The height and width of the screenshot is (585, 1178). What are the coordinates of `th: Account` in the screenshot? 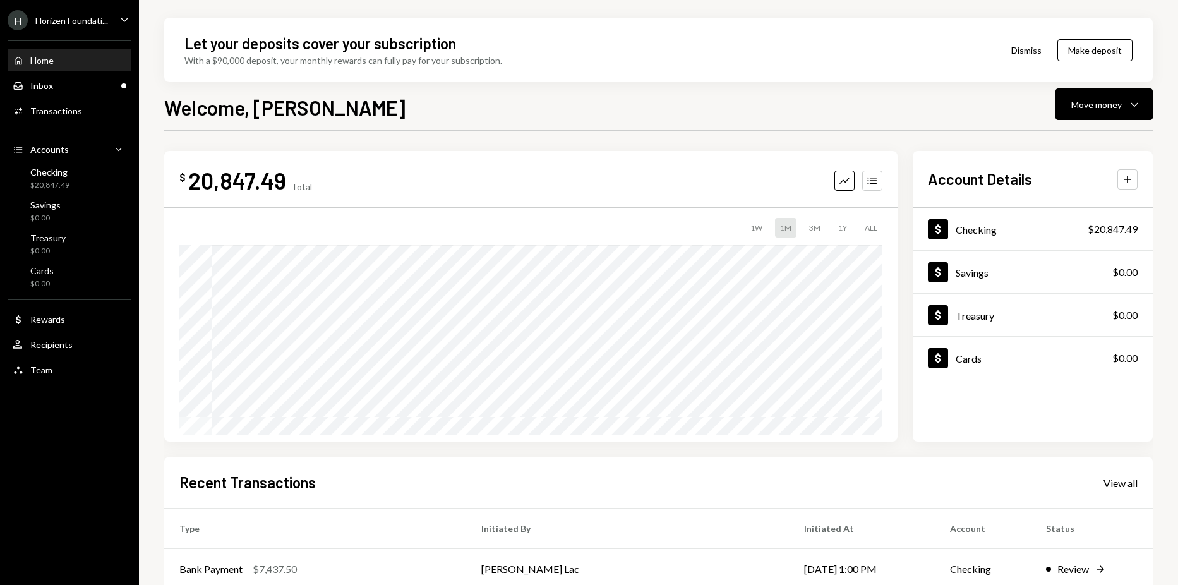 It's located at (983, 529).